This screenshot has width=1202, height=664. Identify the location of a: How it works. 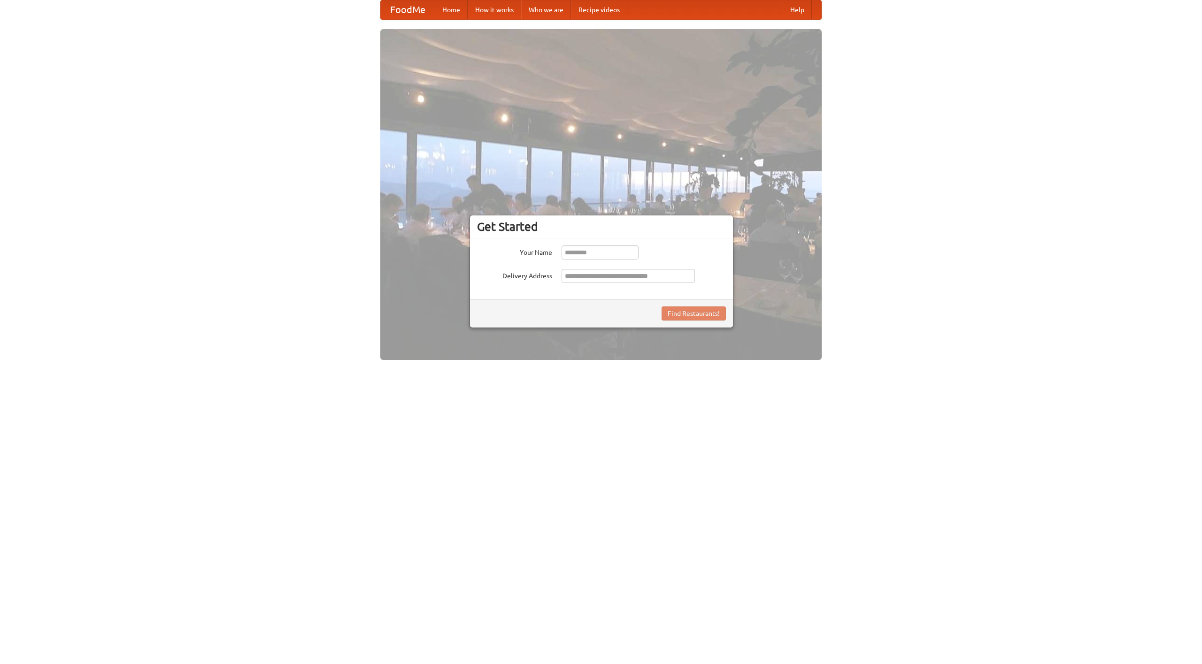
(494, 10).